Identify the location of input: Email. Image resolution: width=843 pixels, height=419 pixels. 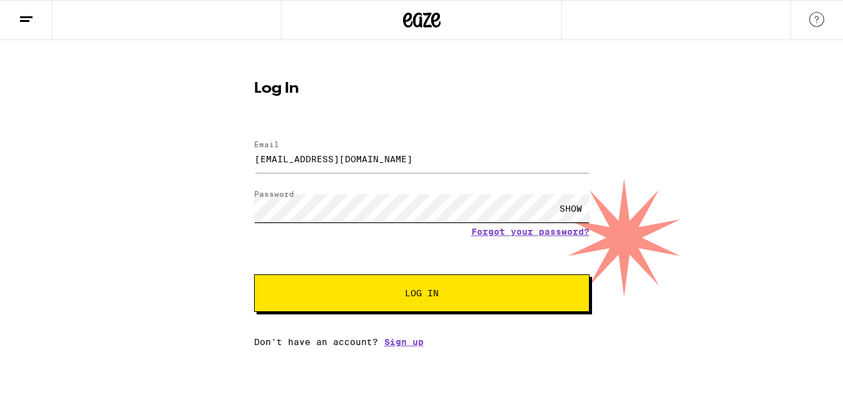
(422, 158).